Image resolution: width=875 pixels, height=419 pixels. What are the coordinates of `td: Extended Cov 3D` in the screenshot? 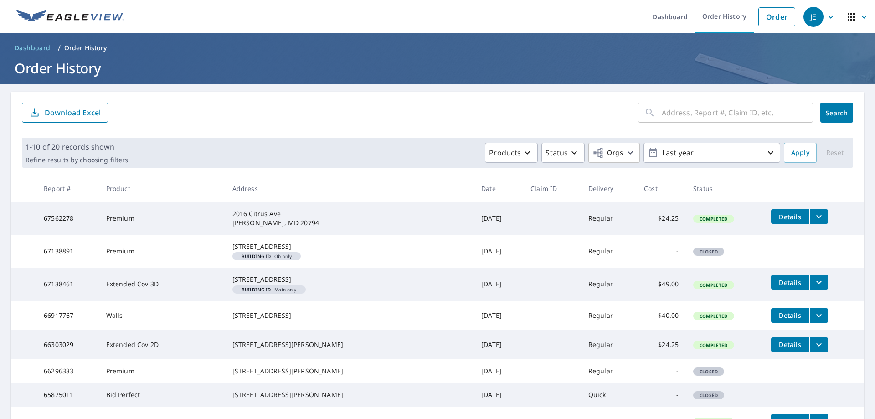 It's located at (162, 284).